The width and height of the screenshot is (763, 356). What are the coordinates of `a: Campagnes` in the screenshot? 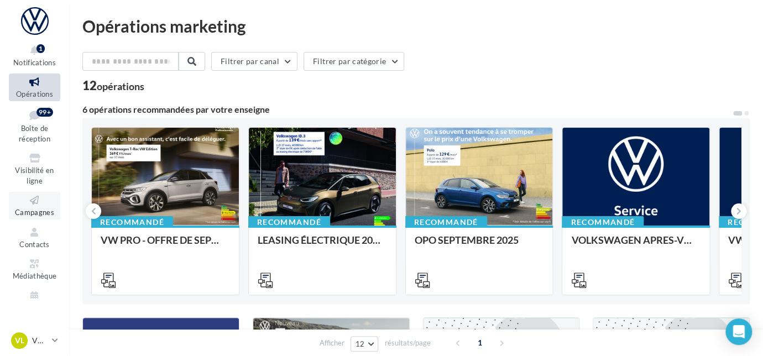 It's located at (34, 205).